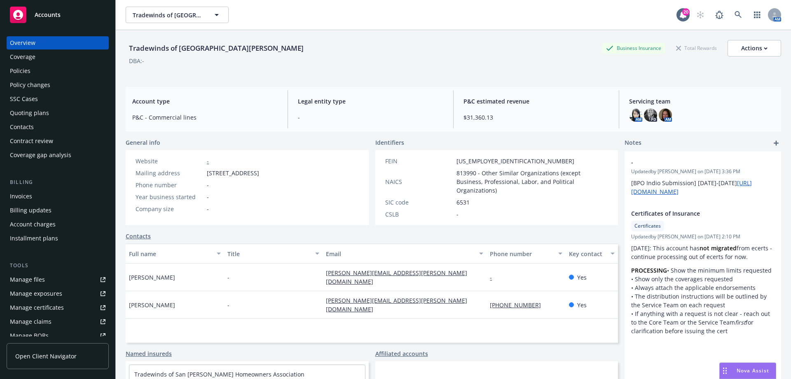  I want to click on a: Accounts, so click(58, 15).